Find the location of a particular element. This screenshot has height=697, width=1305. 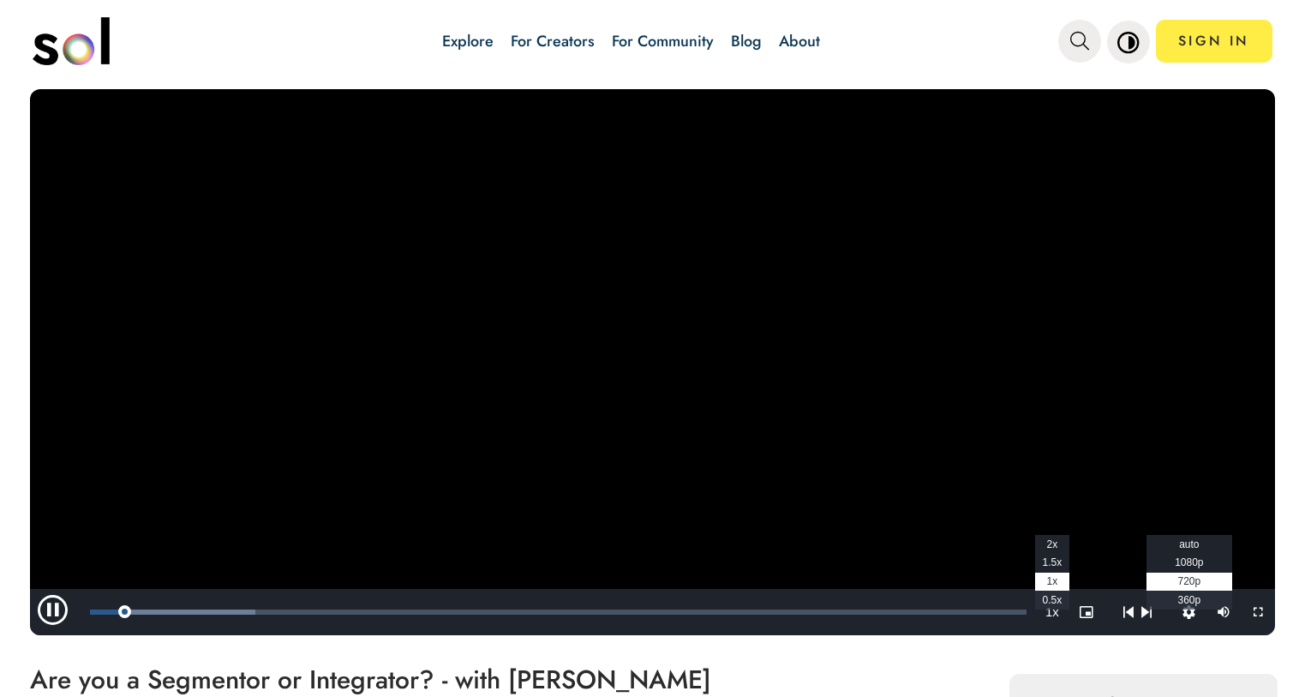

a: For Community is located at coordinates (662, 41).